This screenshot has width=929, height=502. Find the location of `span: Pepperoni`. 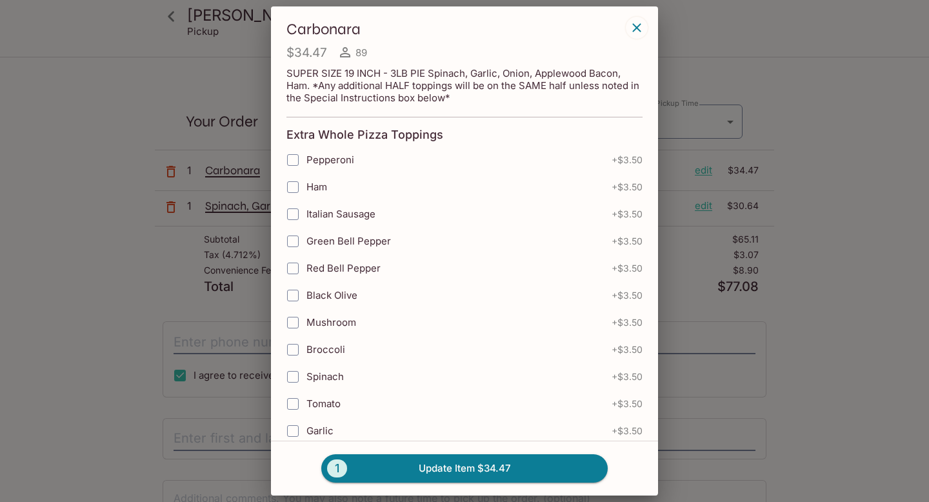

span: Pepperoni is located at coordinates (330, 159).